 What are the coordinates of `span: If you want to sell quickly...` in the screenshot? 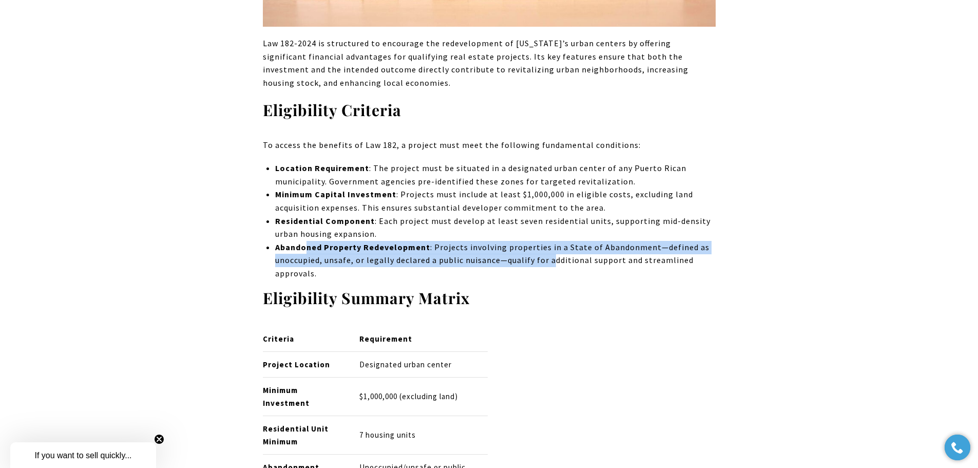 It's located at (83, 455).